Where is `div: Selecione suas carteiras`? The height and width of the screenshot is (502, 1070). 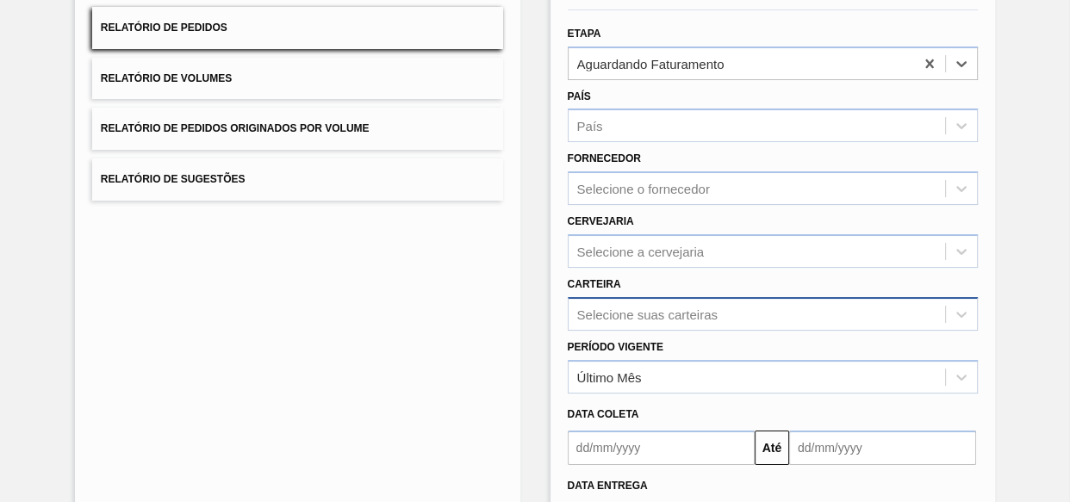 div: Selecione suas carteiras is located at coordinates (647, 314).